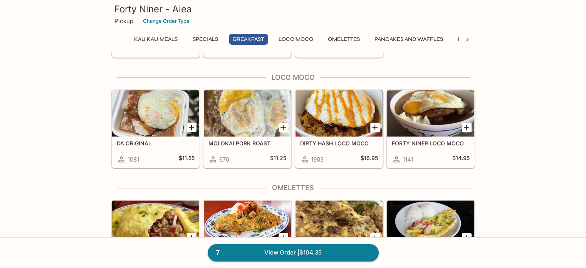 This screenshot has width=586, height=268. I want to click on button: Add FORTY NINER OMELETTE, so click(466, 237).